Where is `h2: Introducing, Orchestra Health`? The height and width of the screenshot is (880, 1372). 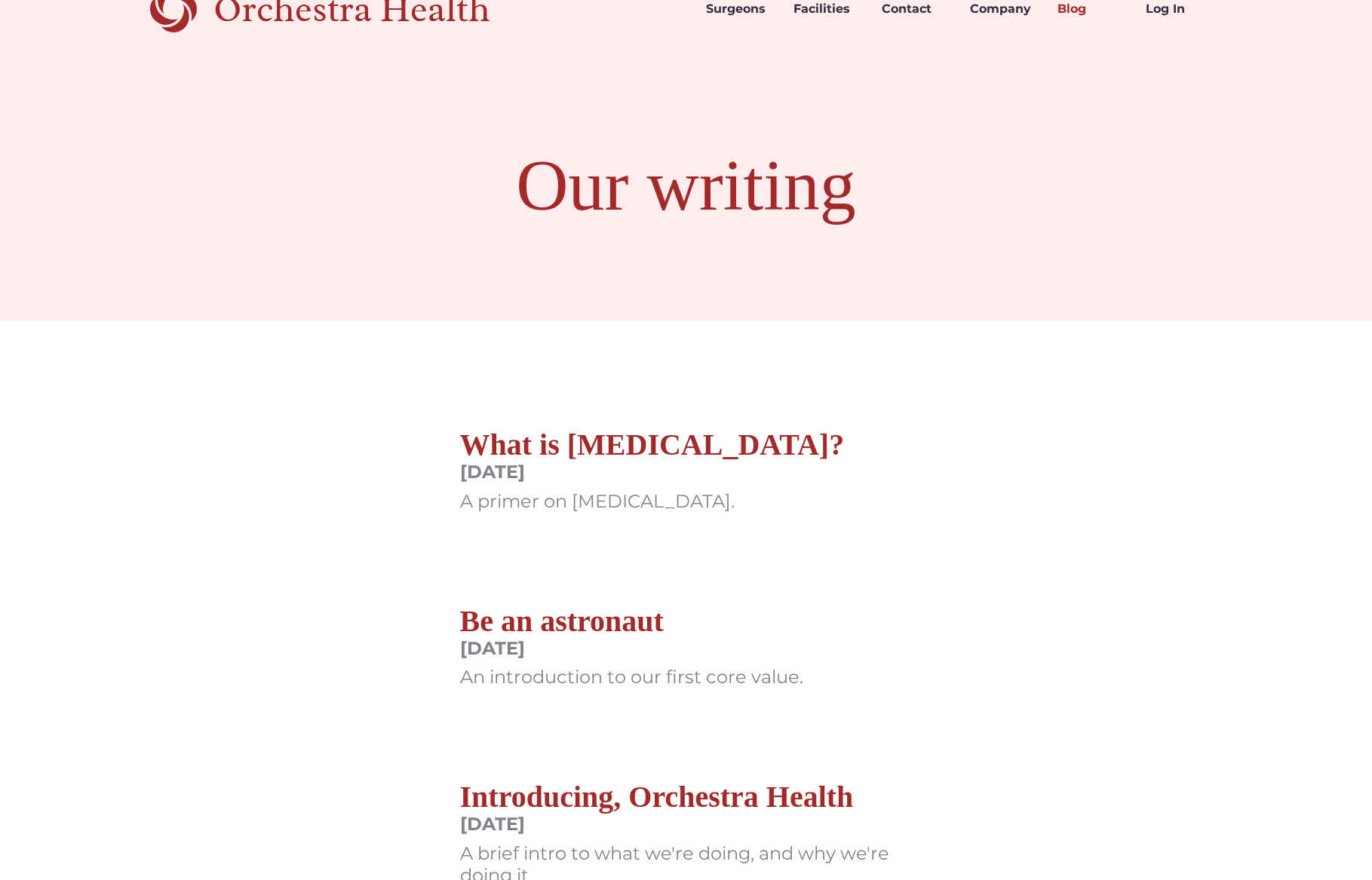 h2: Introducing, Orchestra Health is located at coordinates (686, 798).